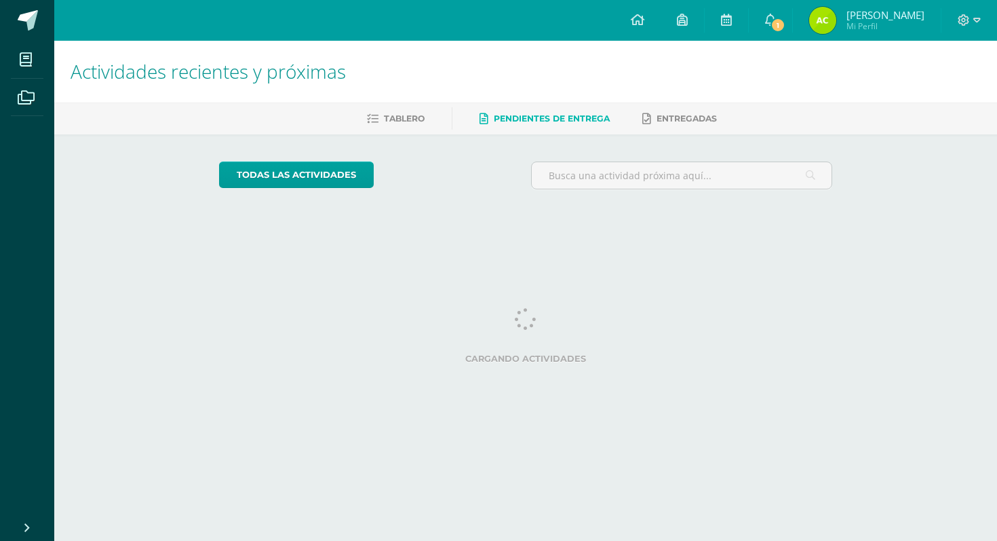  Describe the element at coordinates (208, 71) in the screenshot. I see `span: Actividades recientes y próximas` at that location.